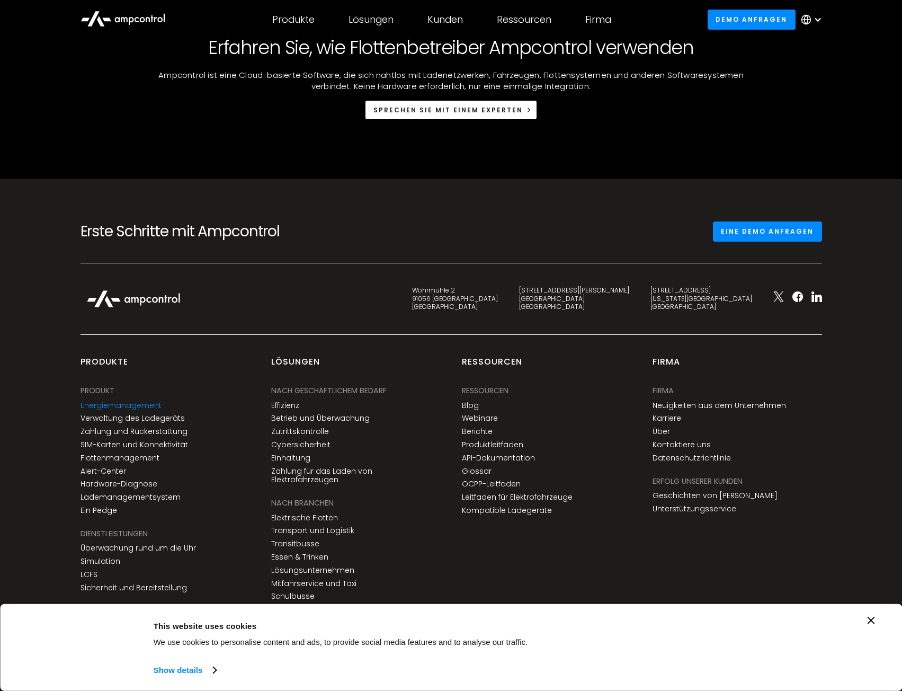 The height and width of the screenshot is (691, 902). What do you see at coordinates (720, 405) in the screenshot?
I see `a: Neuigkeiten aus dem Unternehmen` at bounding box center [720, 405].